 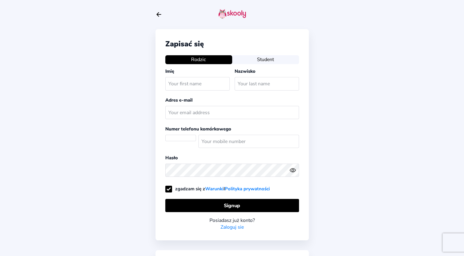 What do you see at coordinates (265, 59) in the screenshot?
I see `button: Student` at bounding box center [265, 59].